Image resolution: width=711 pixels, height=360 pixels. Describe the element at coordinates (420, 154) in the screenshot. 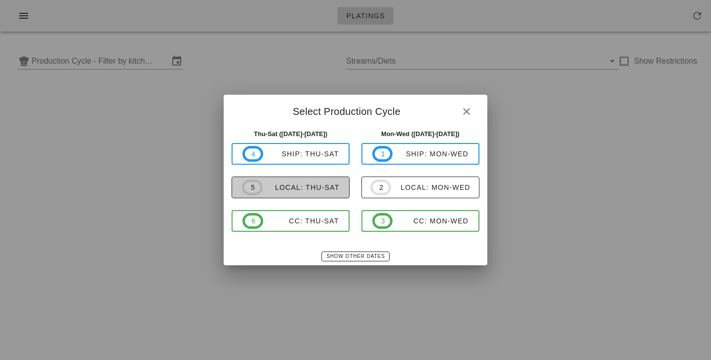

I see `button: 1ship: Mon-Wed` at that location.